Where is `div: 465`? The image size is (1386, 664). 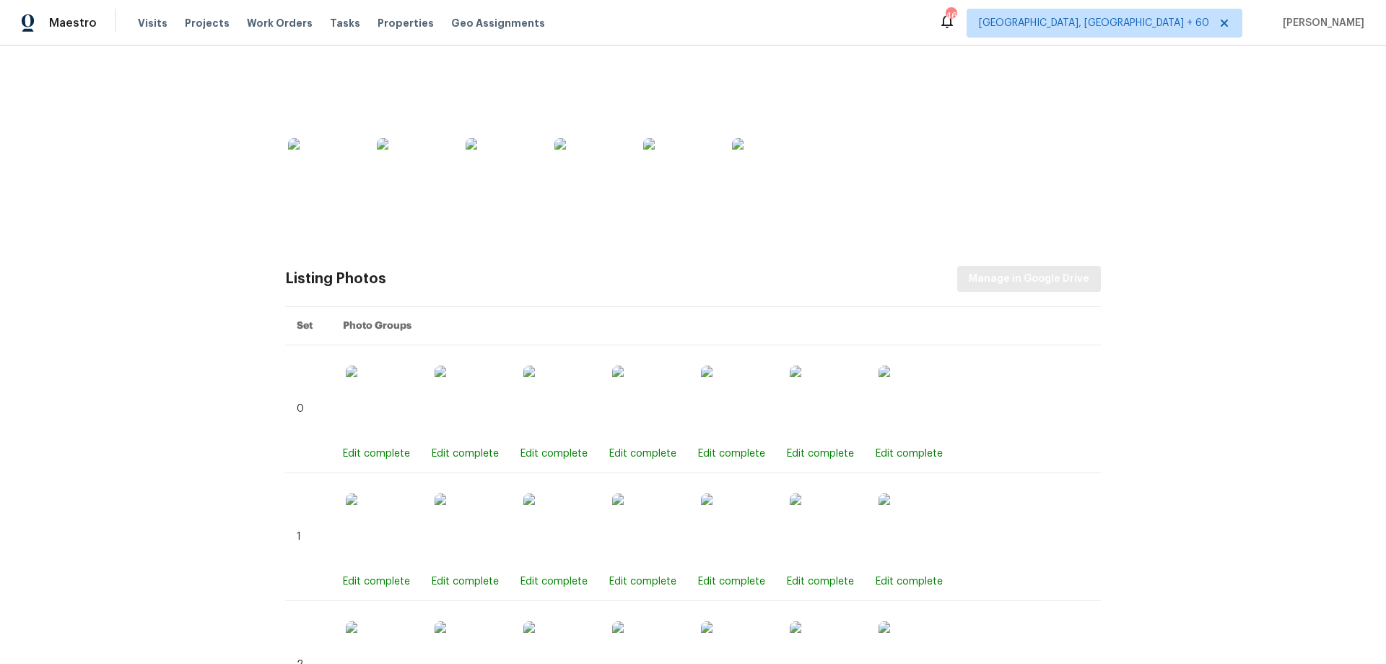 div: 465 is located at coordinates (951, 16).